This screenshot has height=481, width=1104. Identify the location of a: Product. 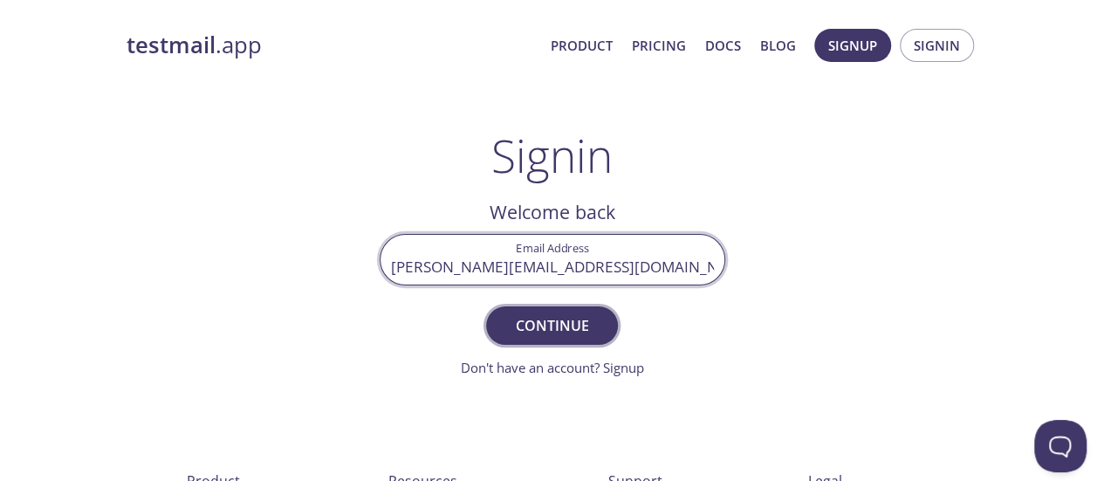
(581, 45).